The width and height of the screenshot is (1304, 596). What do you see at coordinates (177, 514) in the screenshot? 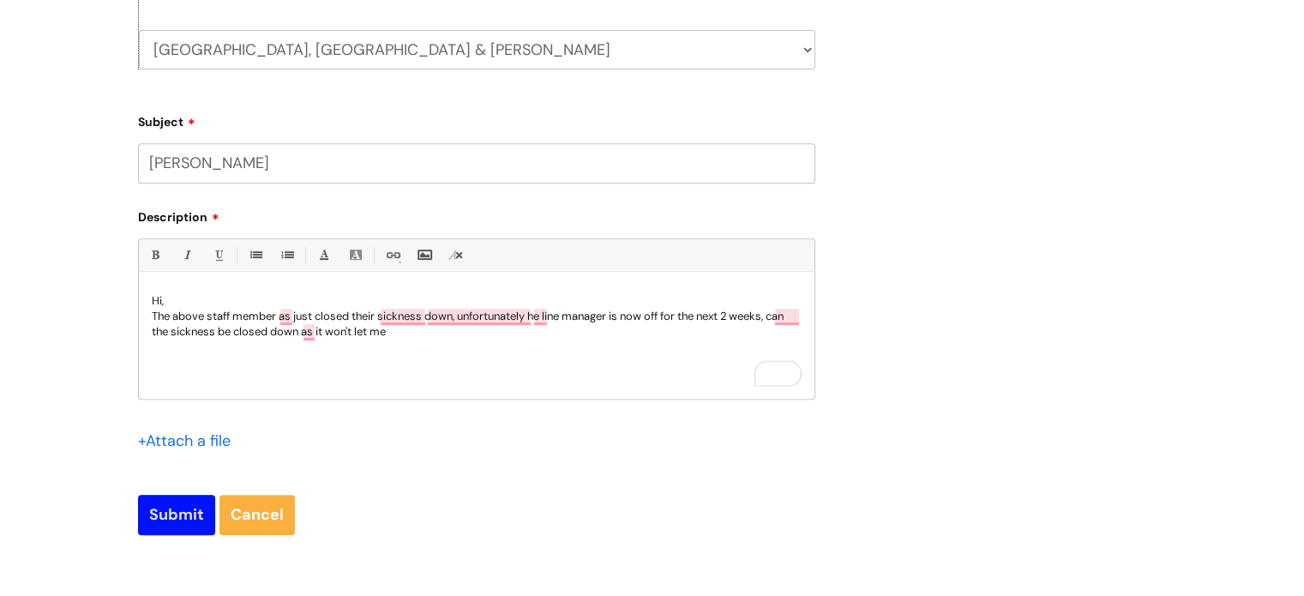
I see `input: Submit` at bounding box center [177, 514].